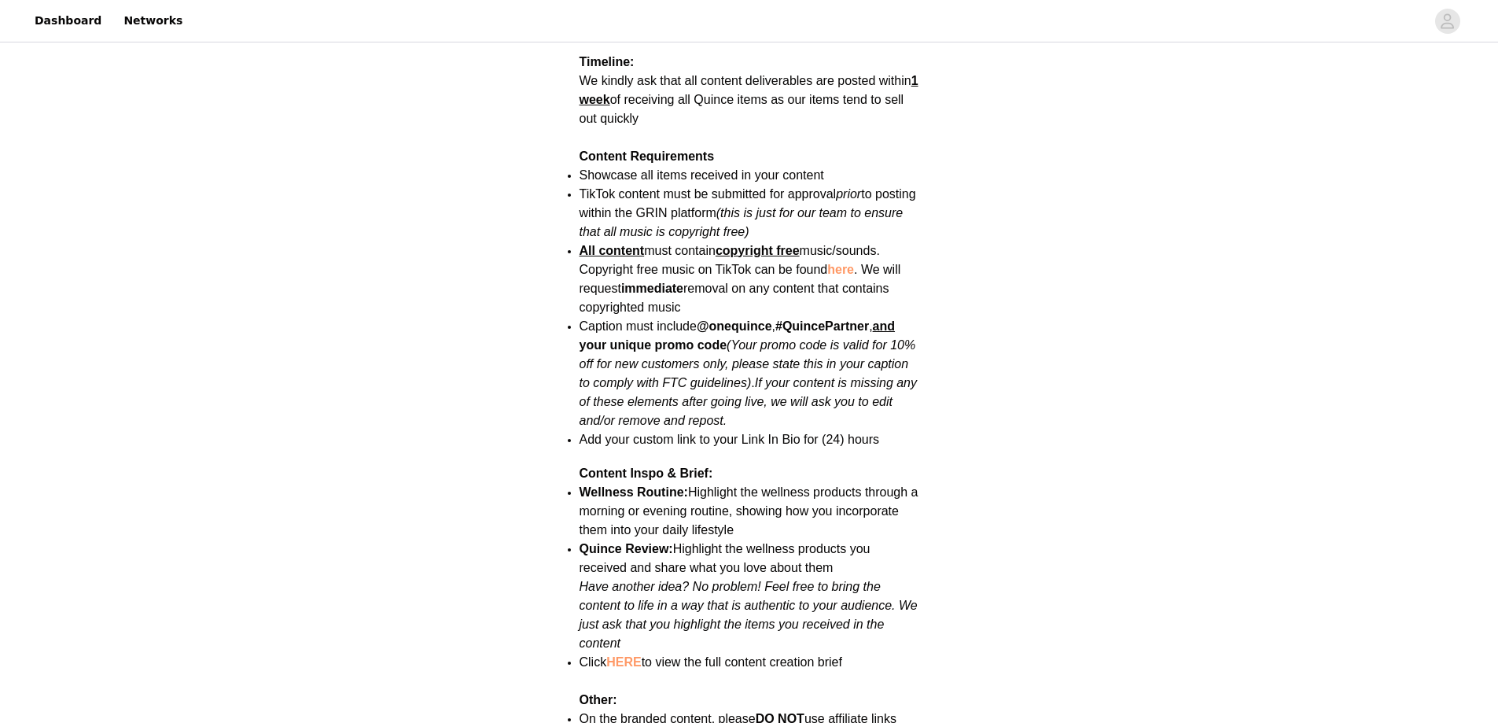 This screenshot has height=723, width=1498. I want to click on span: Showcase all items received in your content, so click(701, 175).